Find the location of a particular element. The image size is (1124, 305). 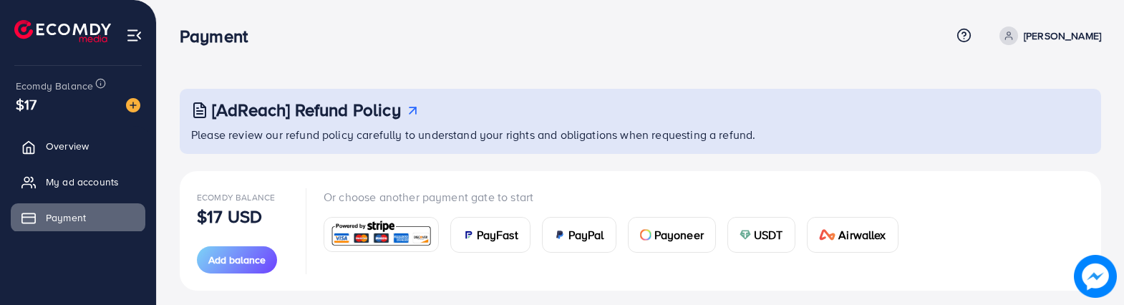

p: Please review our refund policy carefully to understand your rights and obligations when requesti... is located at coordinates (641, 135).